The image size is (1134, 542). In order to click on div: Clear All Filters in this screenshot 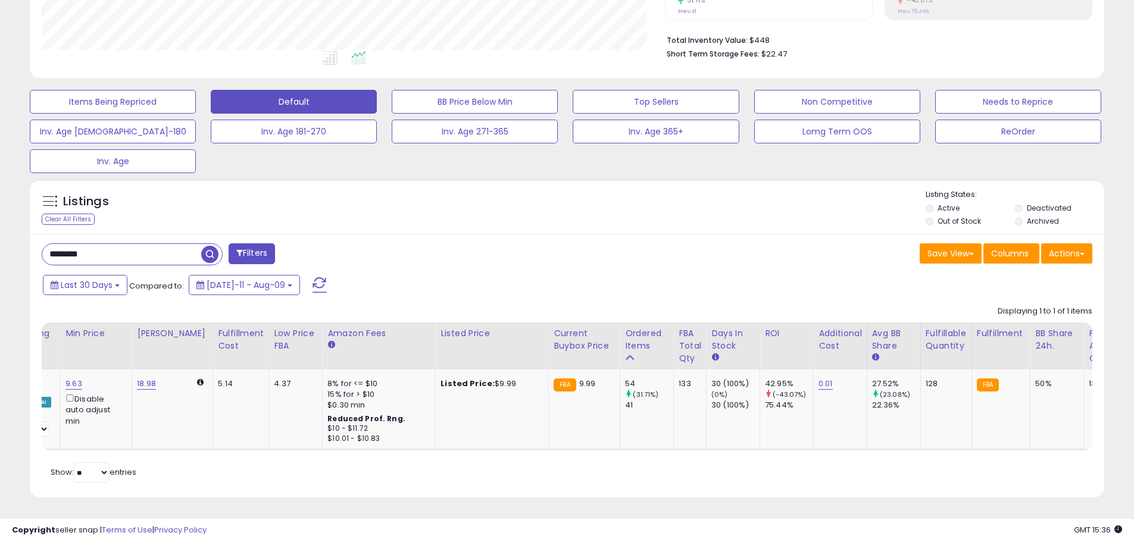, I will do `click(68, 219)`.